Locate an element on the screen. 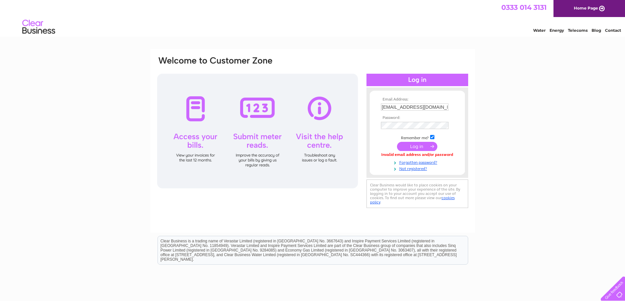 The width and height of the screenshot is (625, 301). a: Telecoms is located at coordinates (577, 30).